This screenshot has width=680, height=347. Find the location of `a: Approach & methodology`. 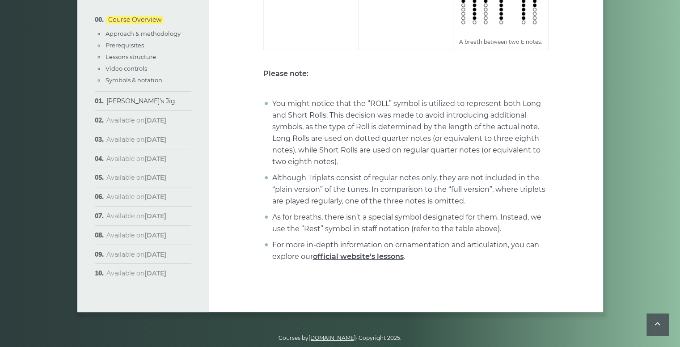

a: Approach & methodology is located at coordinates (143, 34).